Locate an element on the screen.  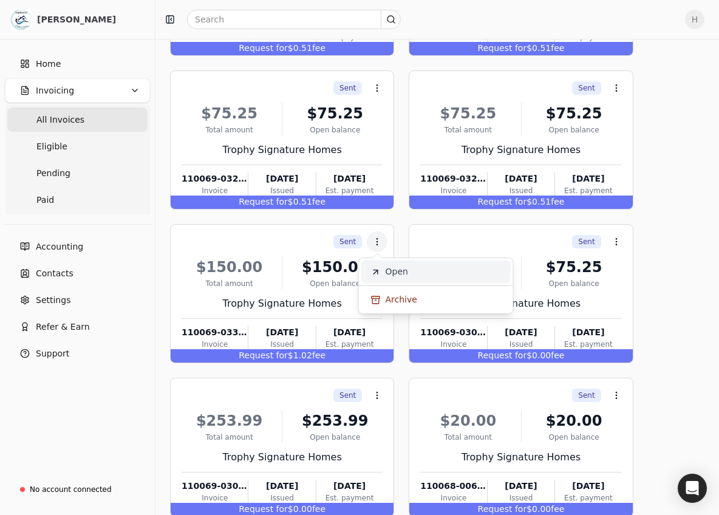
button: Support is located at coordinates (77, 353).